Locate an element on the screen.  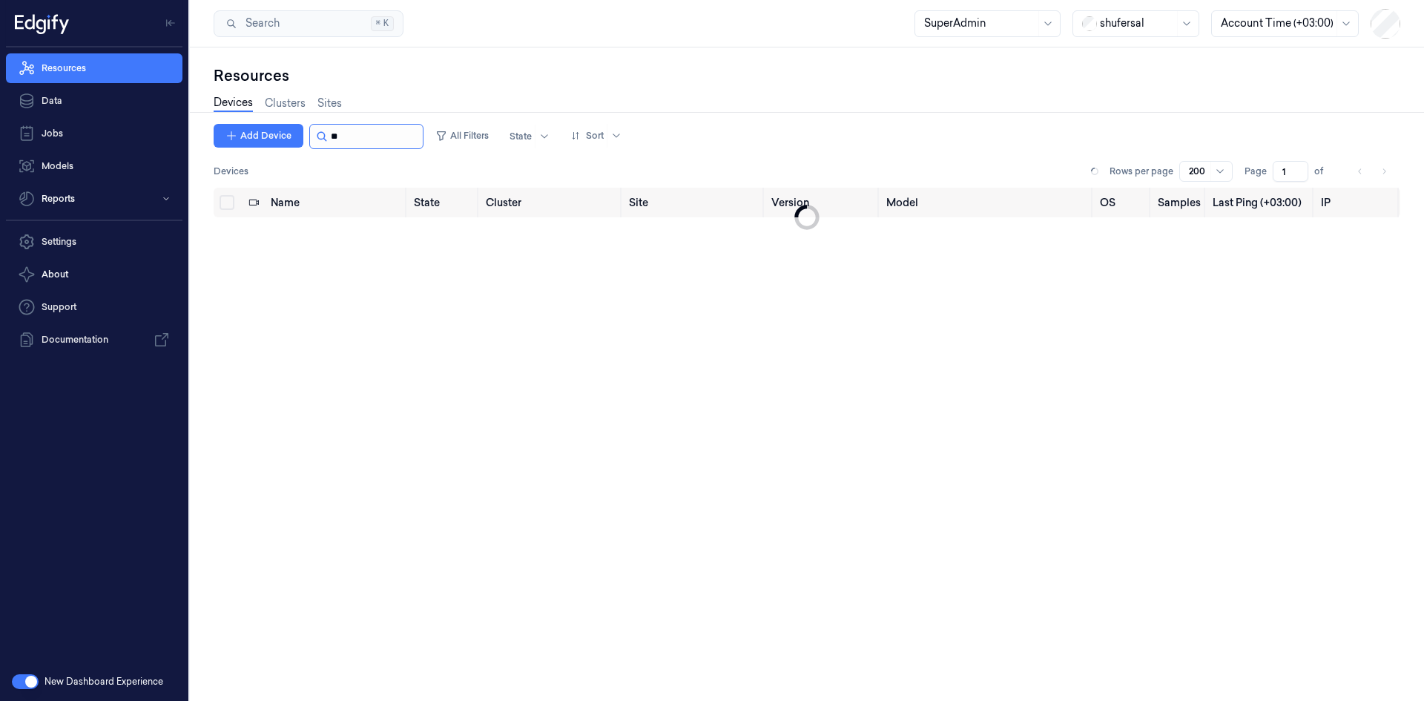
span: Devices is located at coordinates (231, 171).